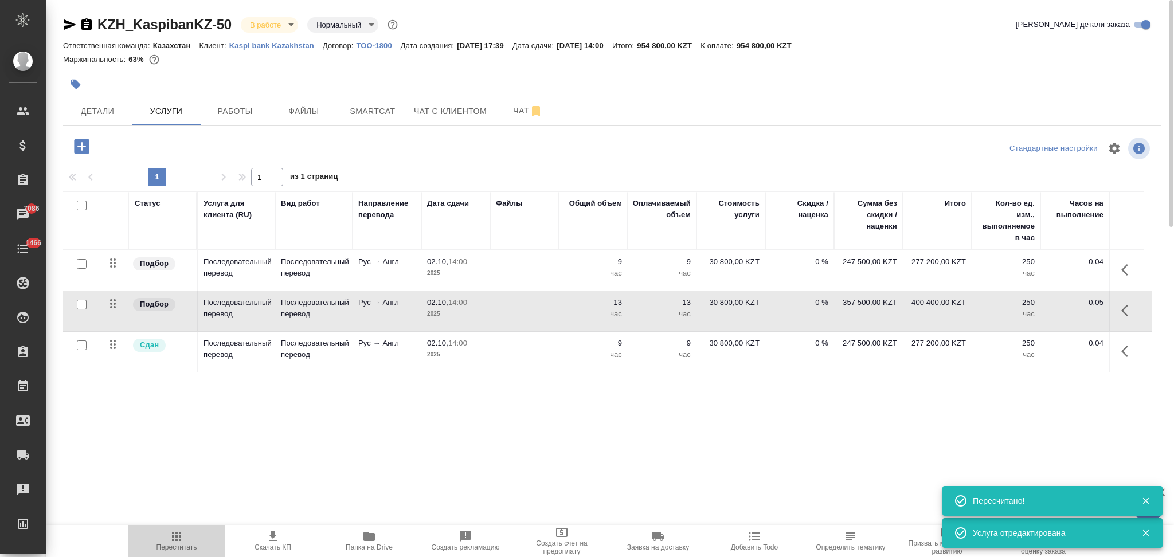 Image resolution: width=1174 pixels, height=557 pixels. I want to click on button: Доп статусы указывают на важность/срочность заказа, so click(393, 25).